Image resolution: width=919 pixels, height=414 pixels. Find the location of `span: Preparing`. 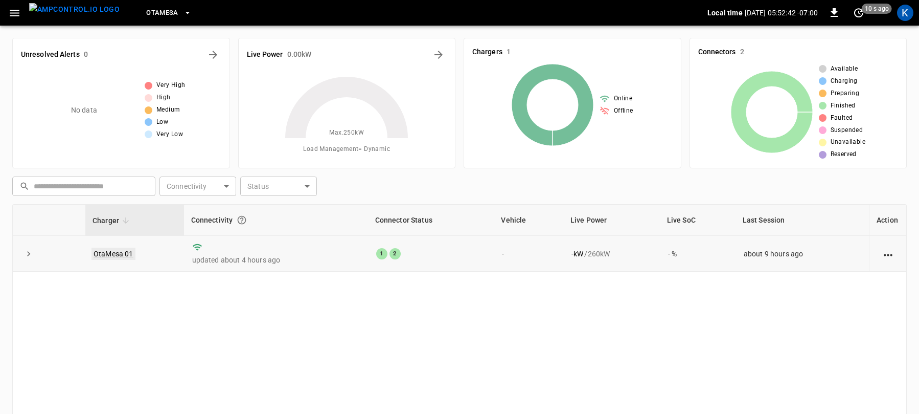

span: Preparing is located at coordinates (845, 94).